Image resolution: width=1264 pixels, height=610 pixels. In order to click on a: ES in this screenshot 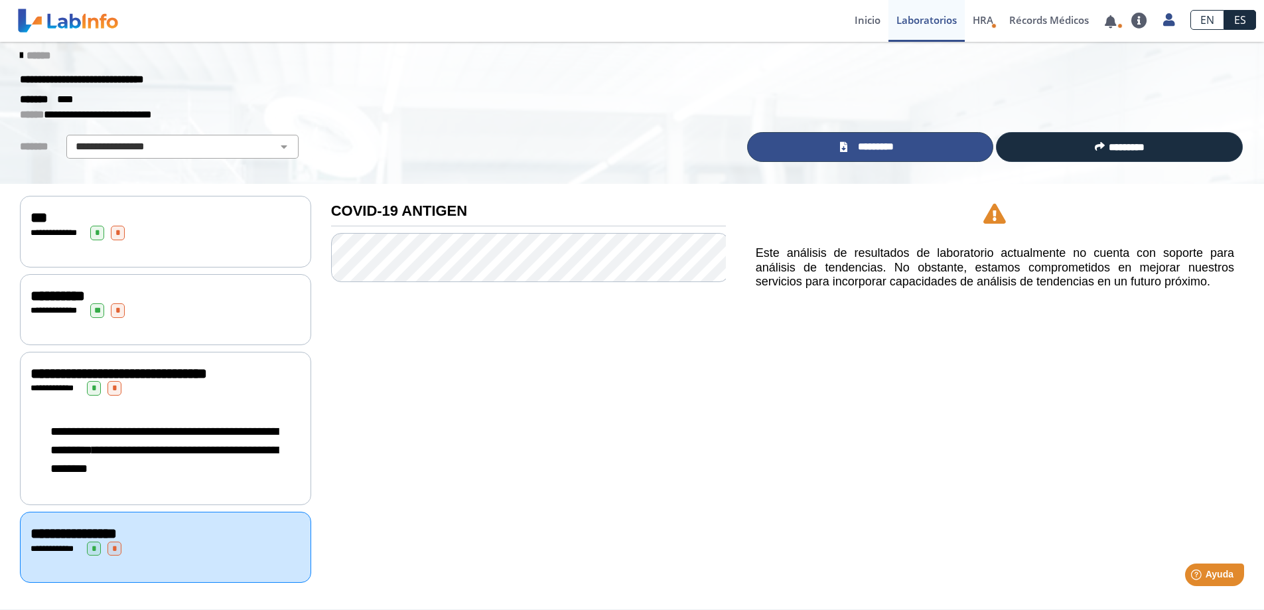, I will do `click(1240, 20)`.